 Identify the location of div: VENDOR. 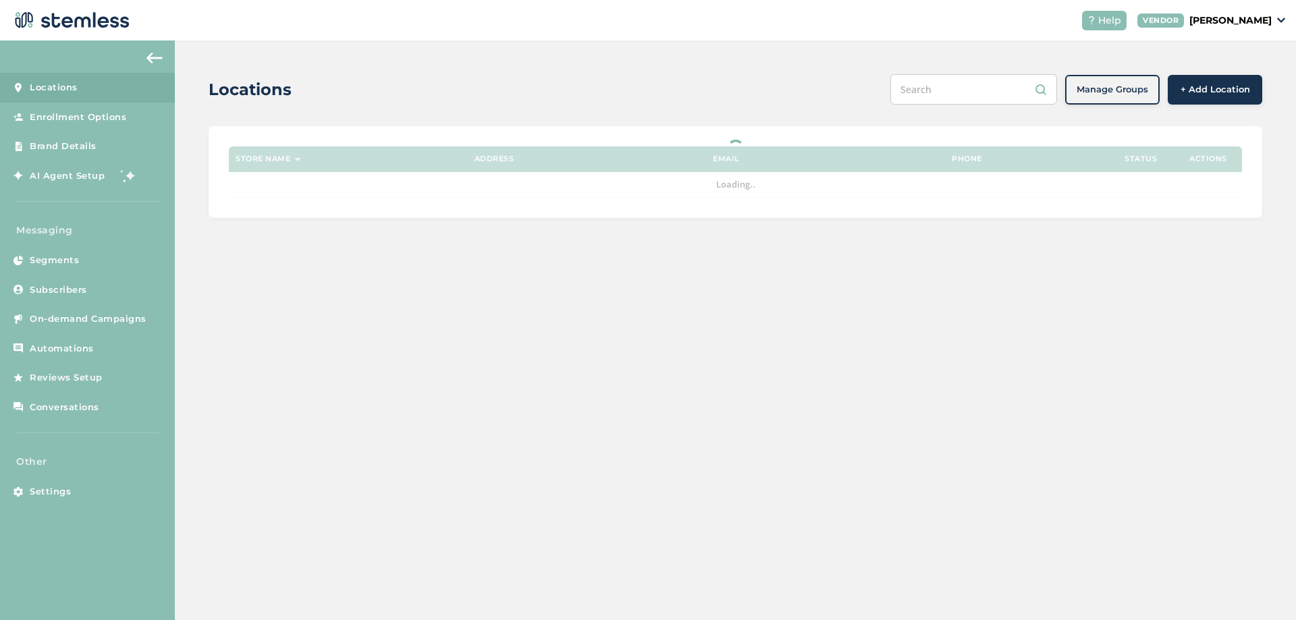
(1161, 20).